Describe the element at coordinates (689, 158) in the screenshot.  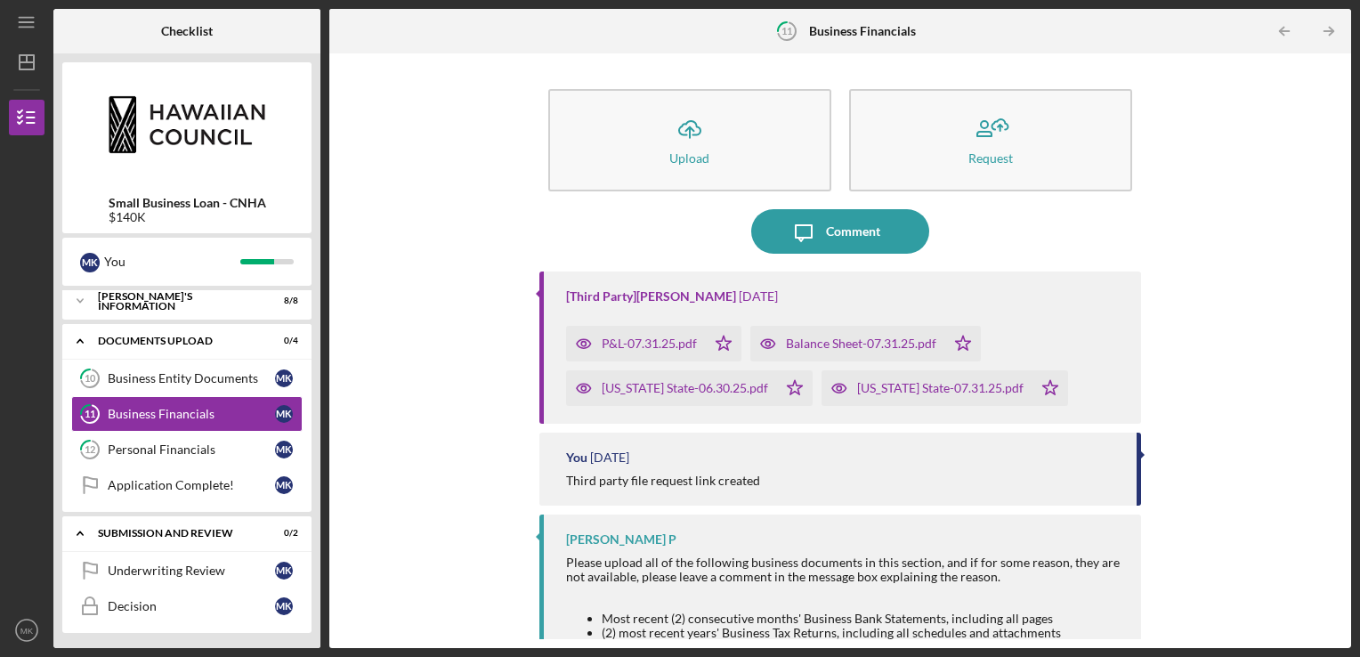
I see `div: Upload` at that location.